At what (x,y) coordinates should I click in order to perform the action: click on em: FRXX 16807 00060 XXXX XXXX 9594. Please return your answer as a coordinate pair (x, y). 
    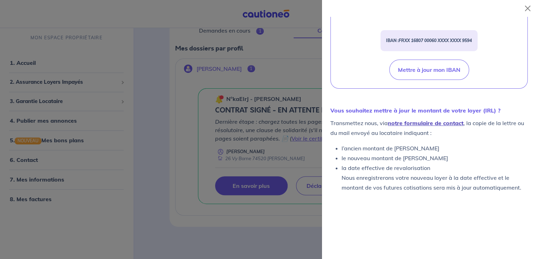
    Looking at the image, I should click on (435, 40).